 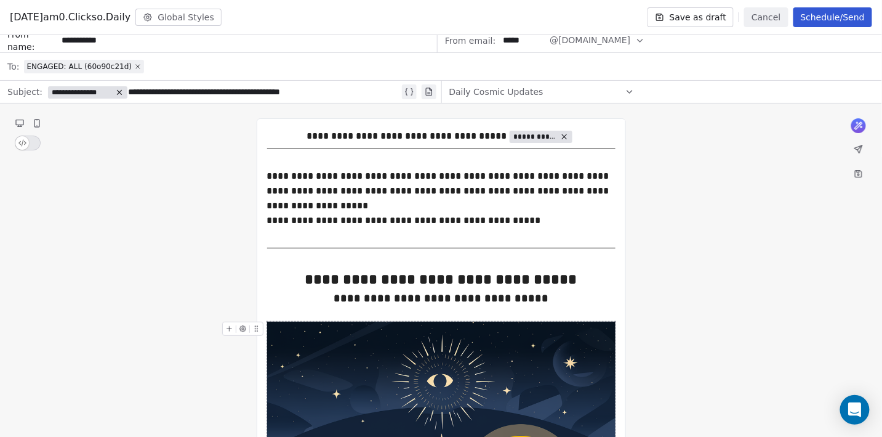 I want to click on span: From email:, so click(x=470, y=41).